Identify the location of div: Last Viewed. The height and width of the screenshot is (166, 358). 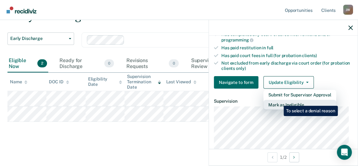
(181, 82).